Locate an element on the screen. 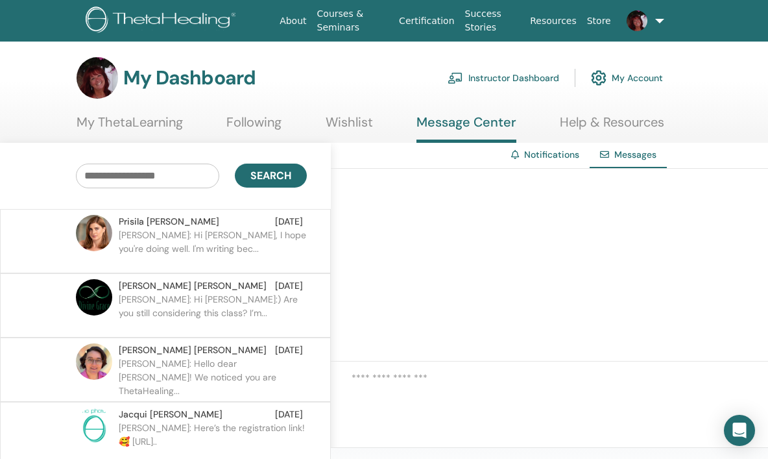 This screenshot has height=459, width=768. a: Following is located at coordinates (254, 127).